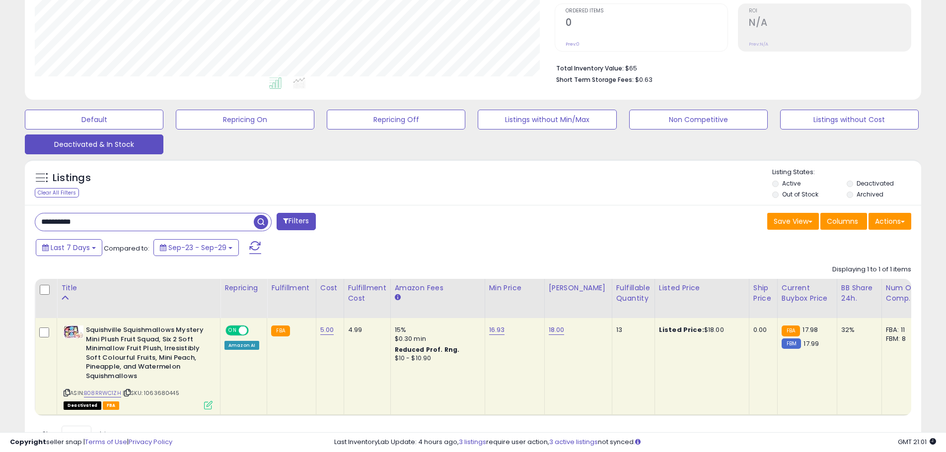  What do you see at coordinates (243, 288) in the screenshot?
I see `div: Repricing` at bounding box center [243, 288].